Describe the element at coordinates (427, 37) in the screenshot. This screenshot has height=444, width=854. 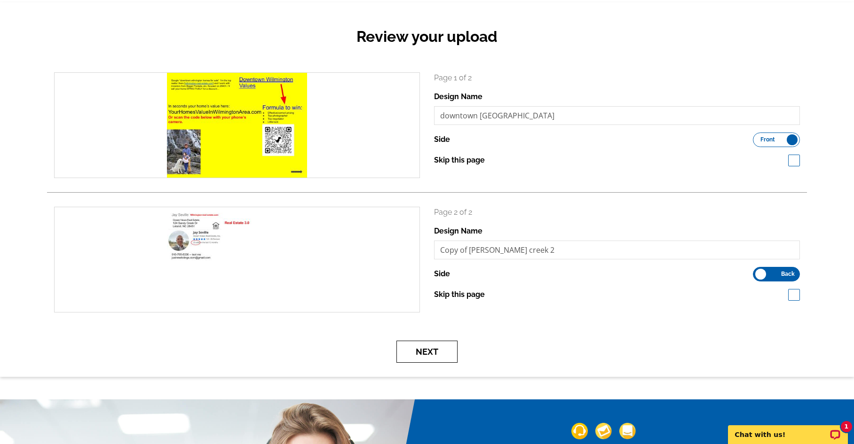
I see `h2: Review your upload` at that location.